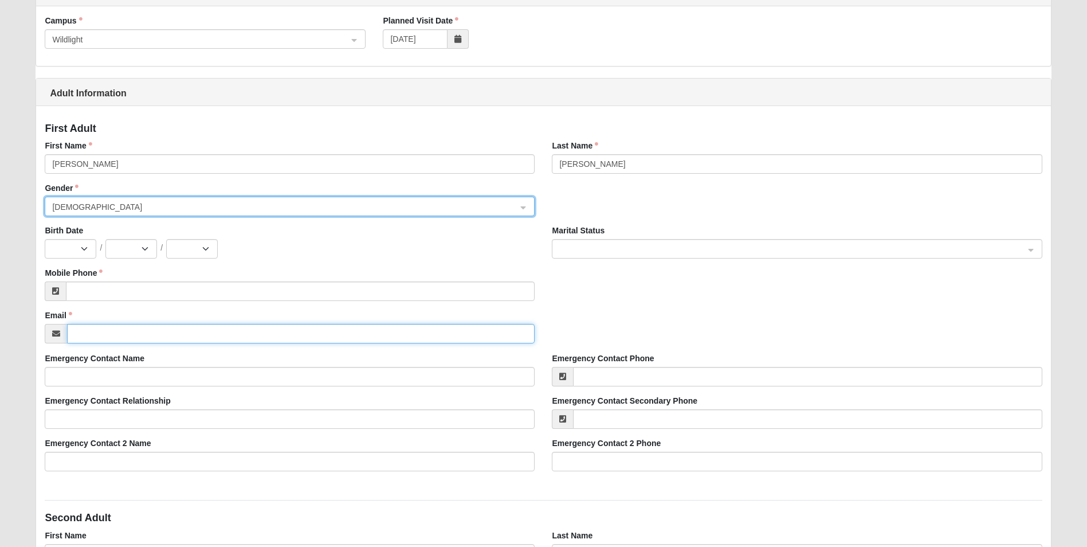  Describe the element at coordinates (61, 188) in the screenshot. I see `label: Gender` at that location.